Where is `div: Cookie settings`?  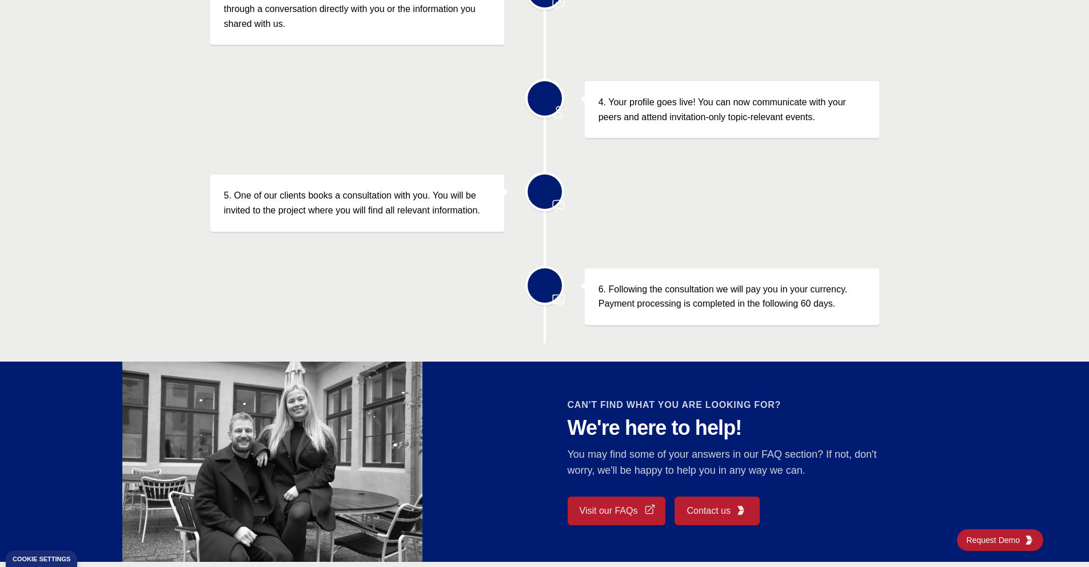 div: Cookie settings is located at coordinates (41, 559).